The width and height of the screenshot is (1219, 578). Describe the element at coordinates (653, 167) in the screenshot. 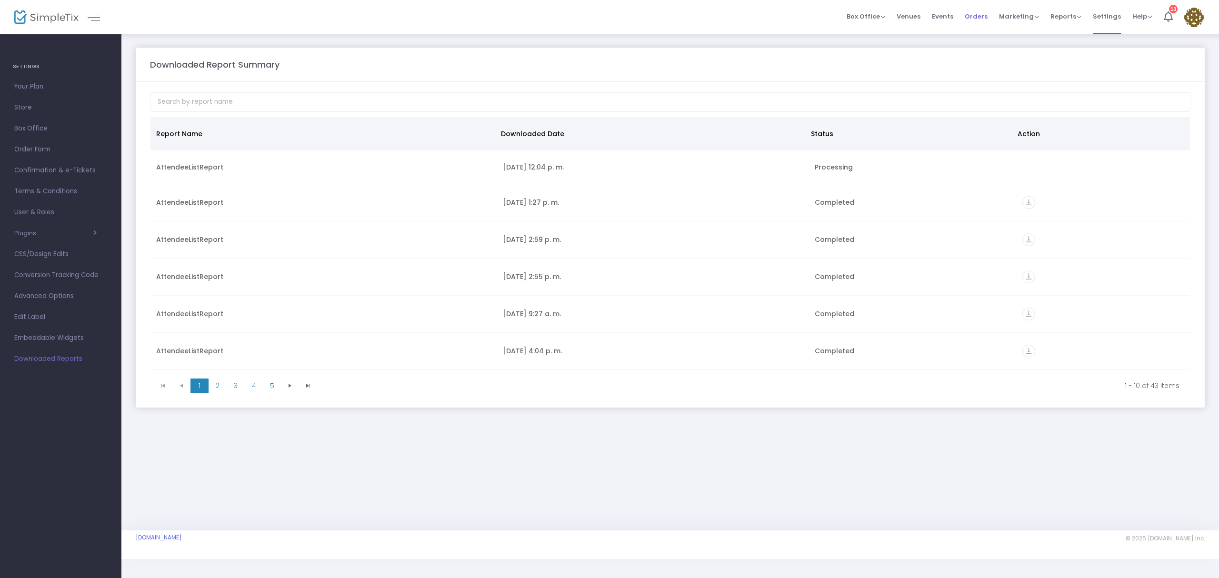

I see `div: 19/9/2025 12:04 p. m.` at that location.